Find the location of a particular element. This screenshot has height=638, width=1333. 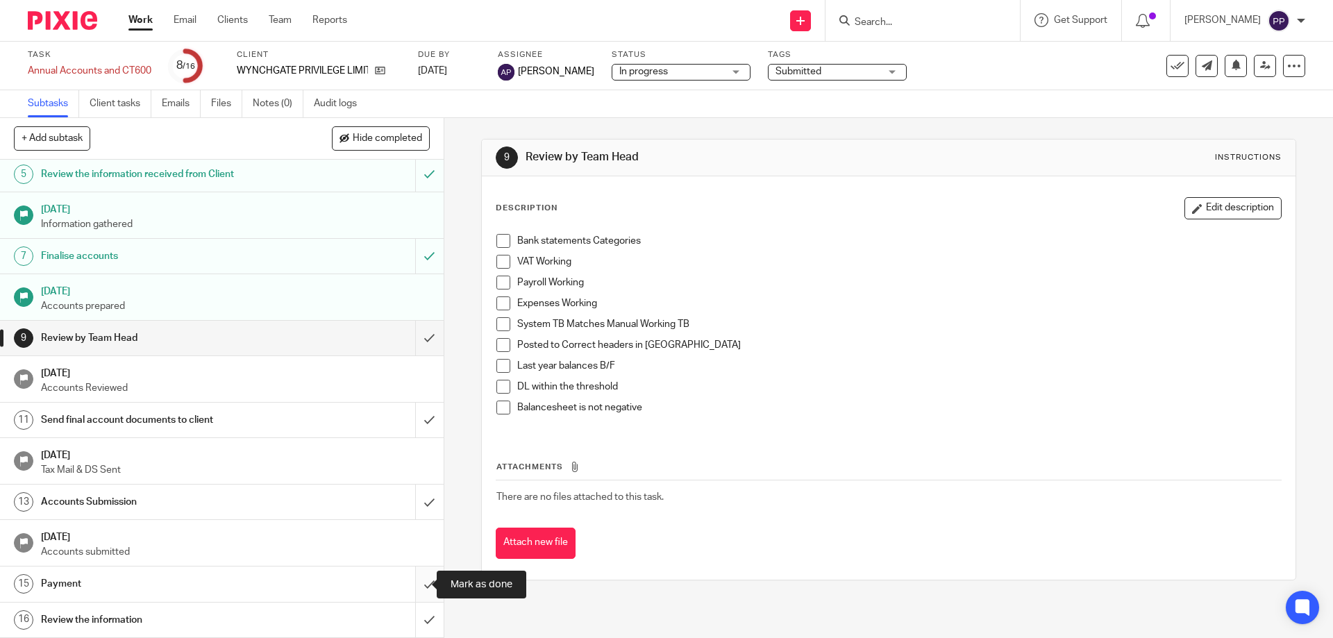

a: Audit logs is located at coordinates (340, 103).